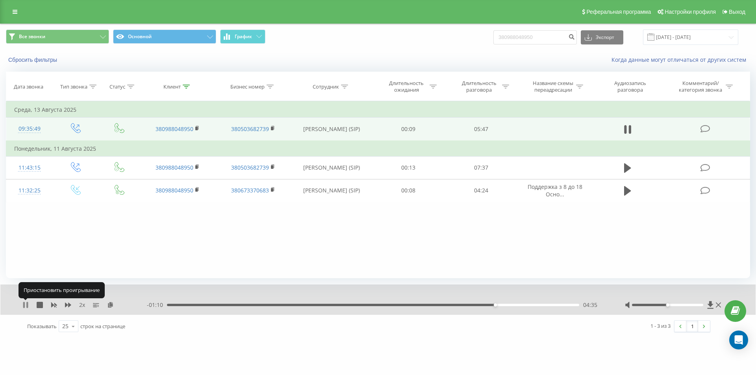 This screenshot has height=375, width=756. I want to click on button: Все звонки, so click(57, 37).